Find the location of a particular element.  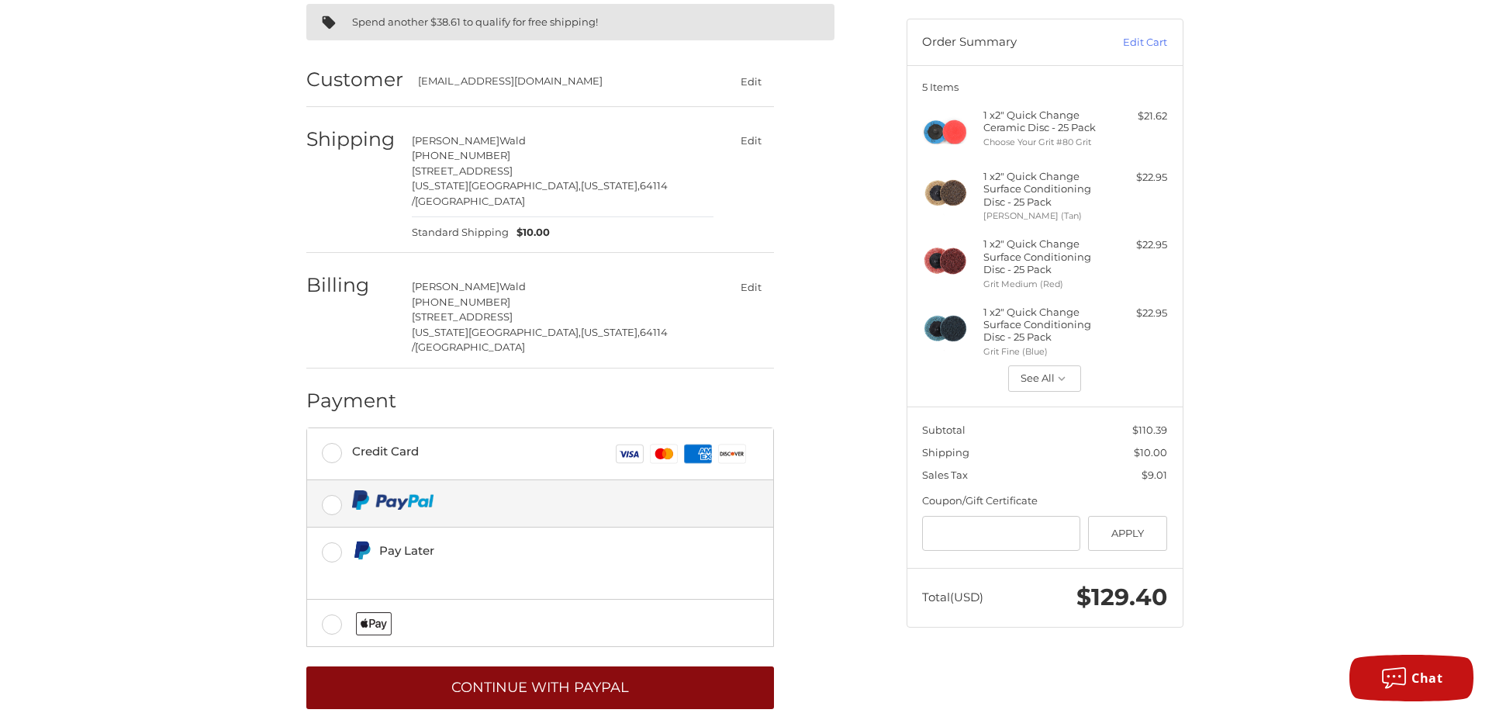

span: $129.40 is located at coordinates (1121, 596).